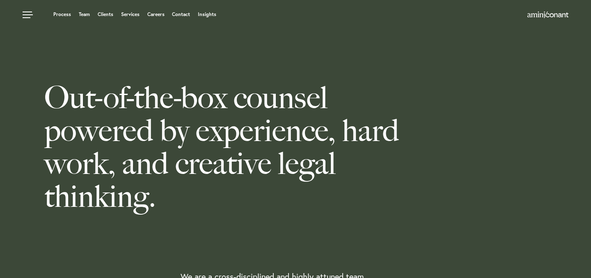 Image resolution: width=591 pixels, height=278 pixels. What do you see at coordinates (62, 14) in the screenshot?
I see `a: Process` at bounding box center [62, 14].